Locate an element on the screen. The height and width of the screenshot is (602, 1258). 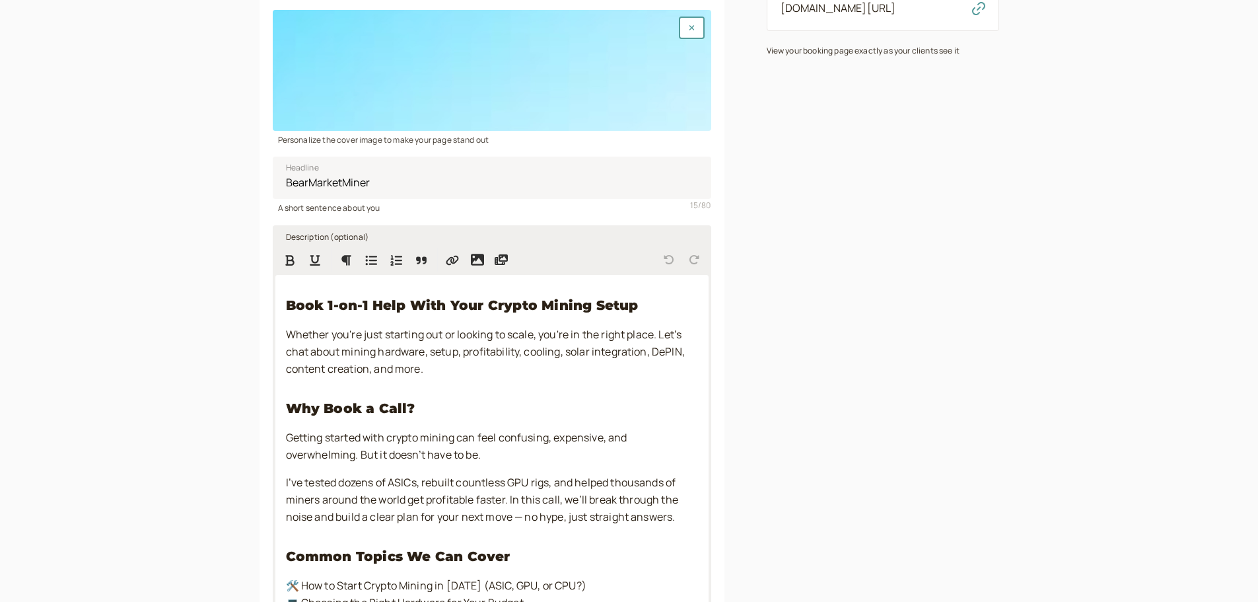
strong: Common Topics We Can Cover is located at coordinates (398, 556).